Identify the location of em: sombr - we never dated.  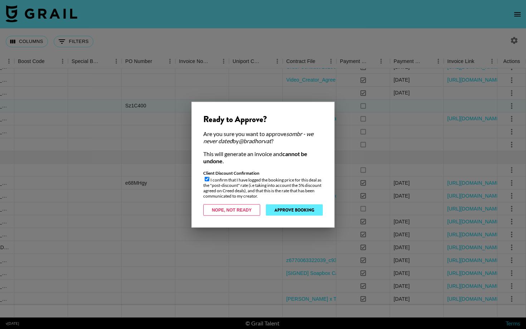
(258, 137).